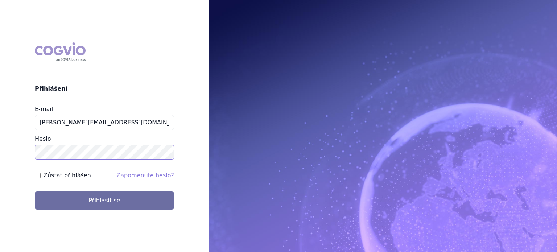  Describe the element at coordinates (44, 109) in the screenshot. I see `label: E-mail` at that location.